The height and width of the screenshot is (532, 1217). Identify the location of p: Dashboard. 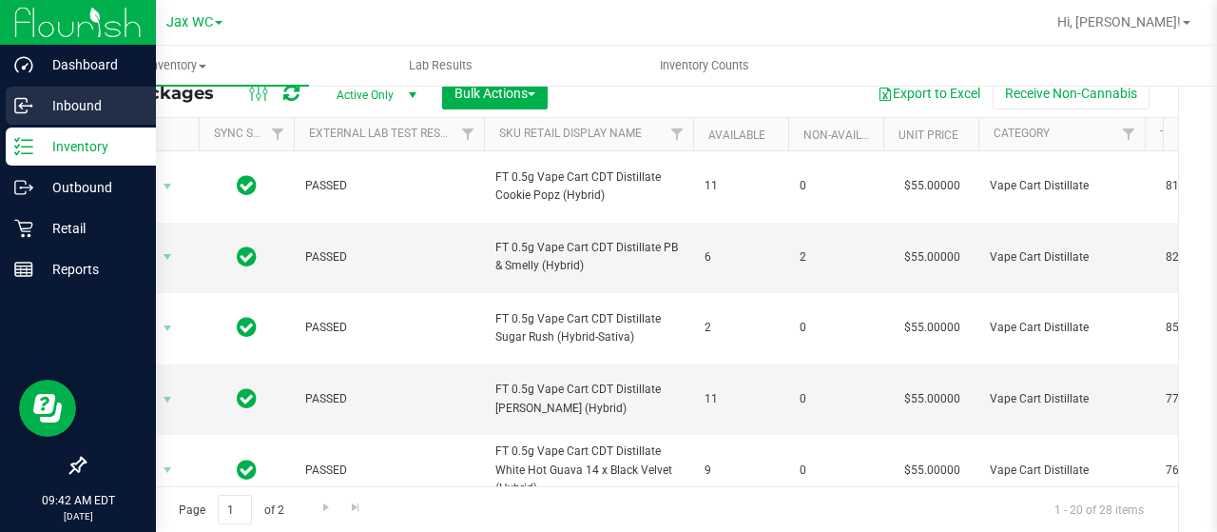
(90, 65).